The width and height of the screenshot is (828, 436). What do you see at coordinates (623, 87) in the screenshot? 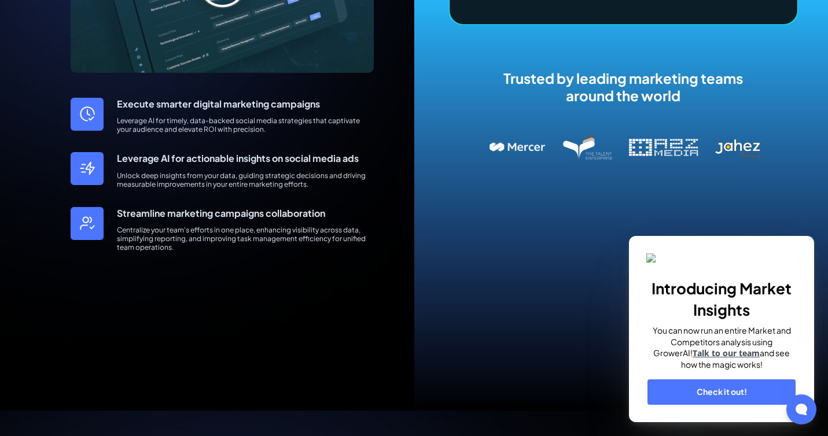
I see `h2: Trusted by leading marketing teams around the world` at bounding box center [623, 87].